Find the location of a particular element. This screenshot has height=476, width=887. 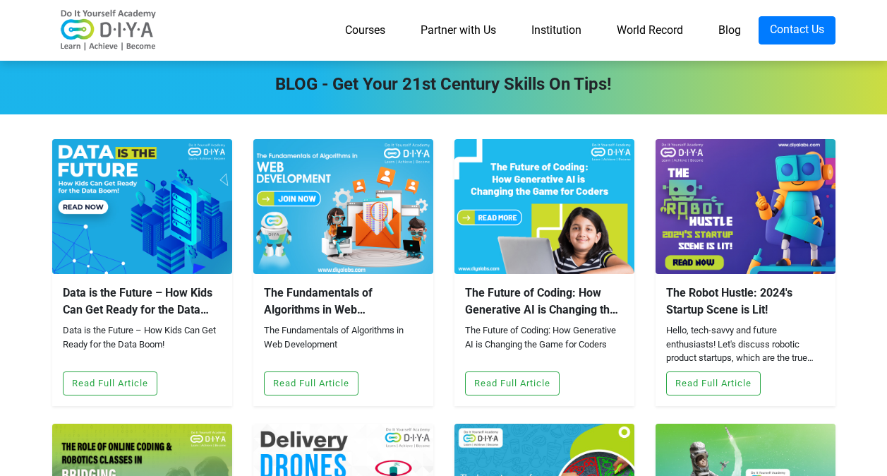

a: Partner with Us is located at coordinates (458, 30).